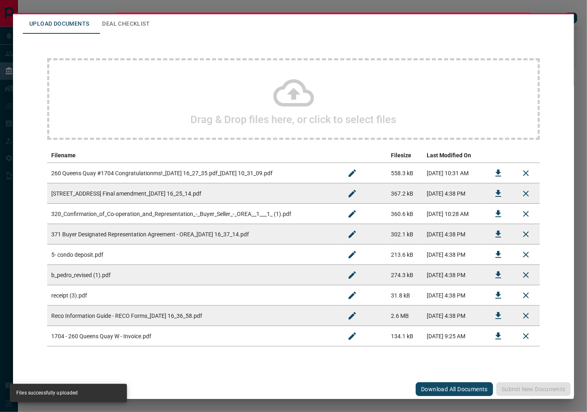 This screenshot has height=412, width=587. I want to click on th: edit column, so click(363, 155).